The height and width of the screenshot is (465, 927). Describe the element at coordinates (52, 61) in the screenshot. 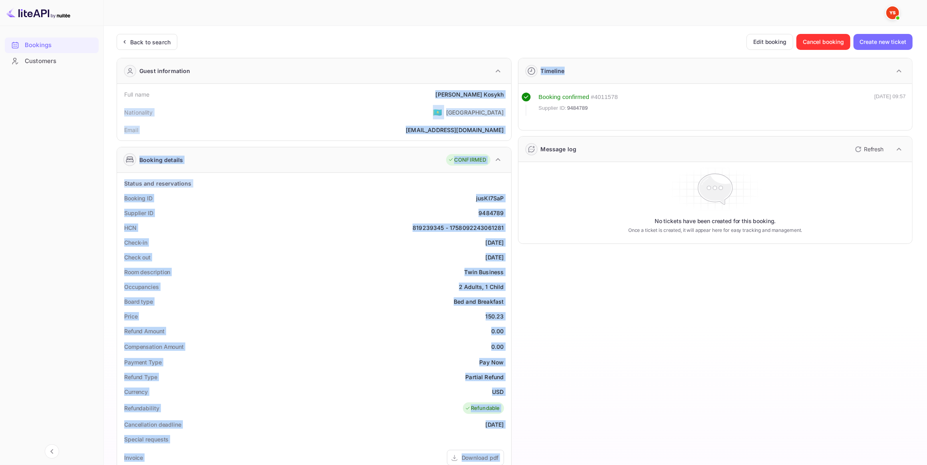

I see `a: Customers` at that location.